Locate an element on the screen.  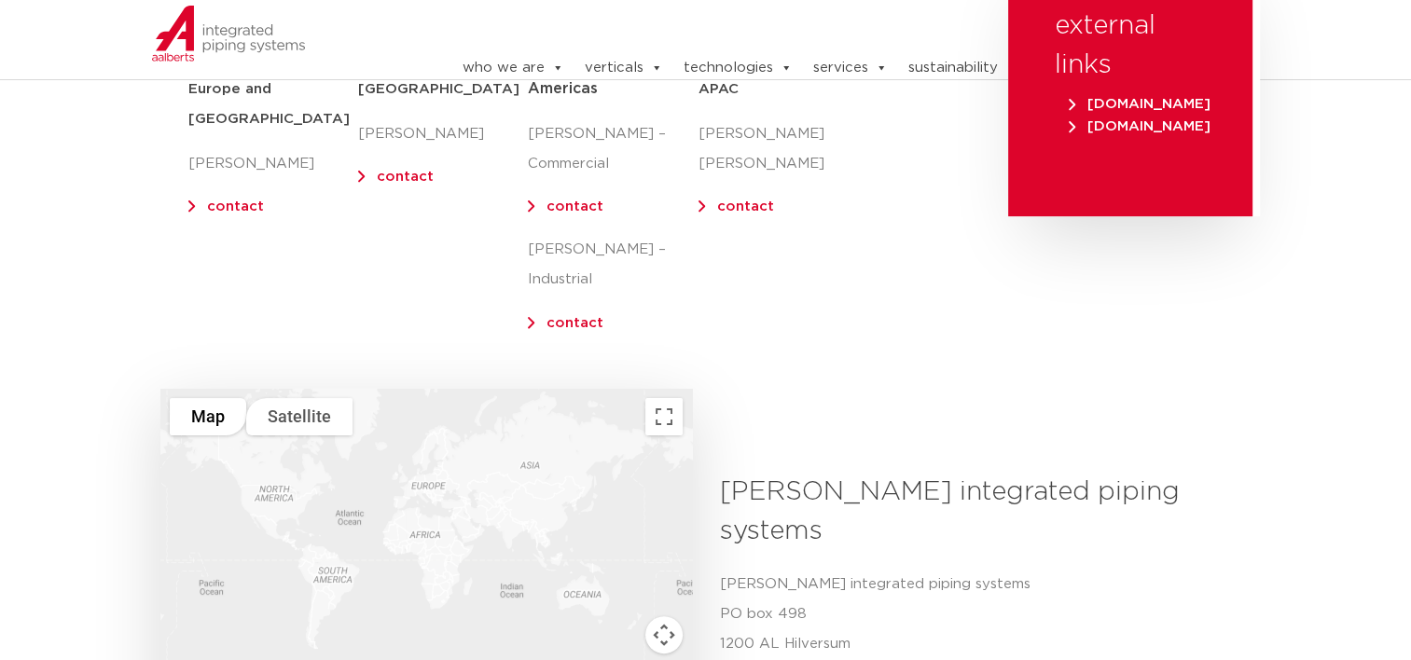
a: technologies is located at coordinates (737, 68).